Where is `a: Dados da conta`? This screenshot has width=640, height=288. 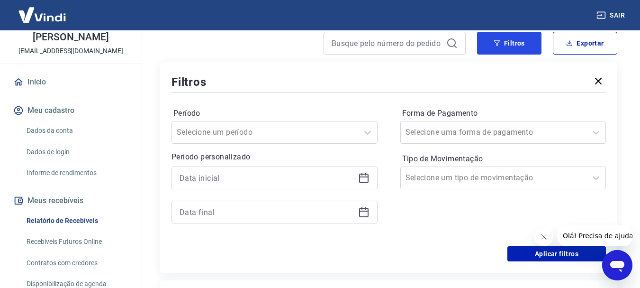
a: Dados da conta is located at coordinates (76, 130).